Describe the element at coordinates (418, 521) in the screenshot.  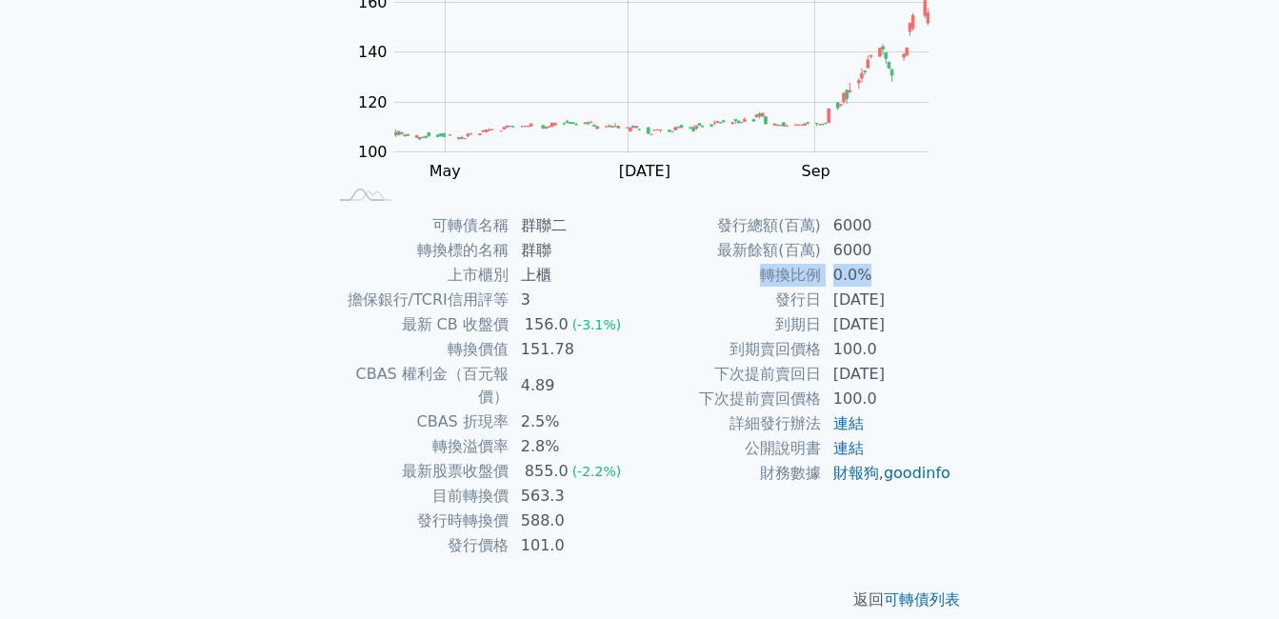
I see `td: 發行時轉換價` at that location.